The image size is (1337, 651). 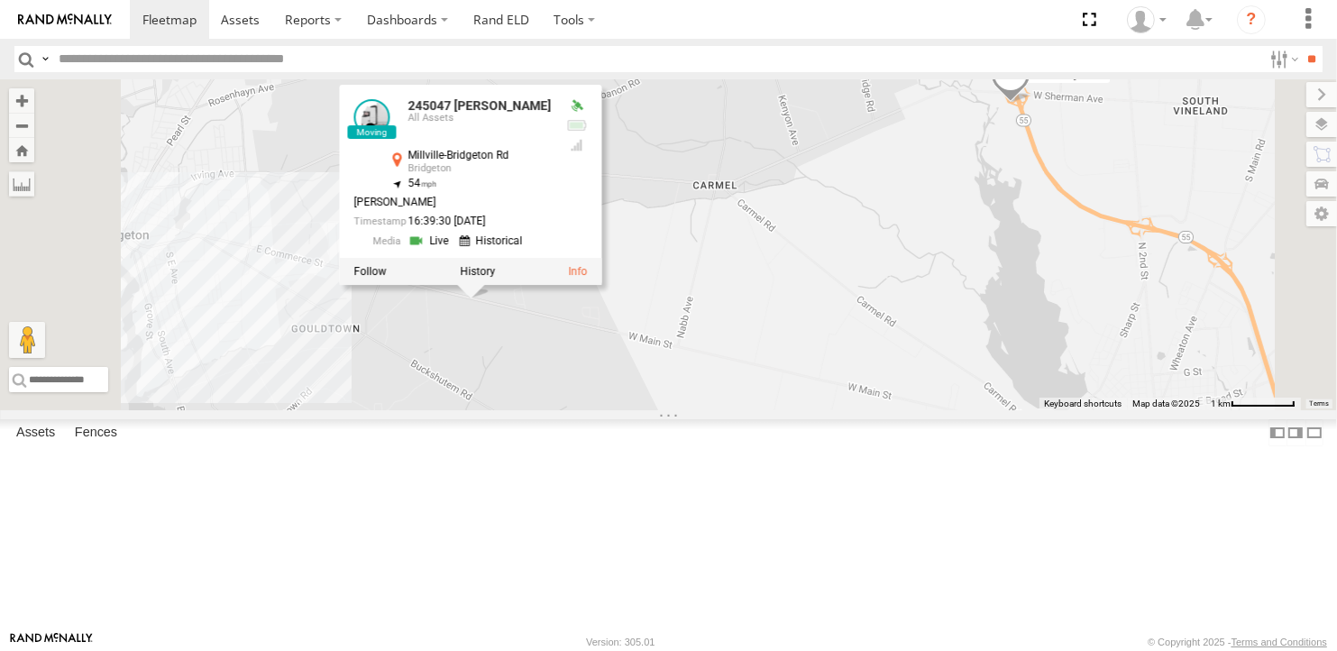 I want to click on button: Zoom in, so click(x=22, y=100).